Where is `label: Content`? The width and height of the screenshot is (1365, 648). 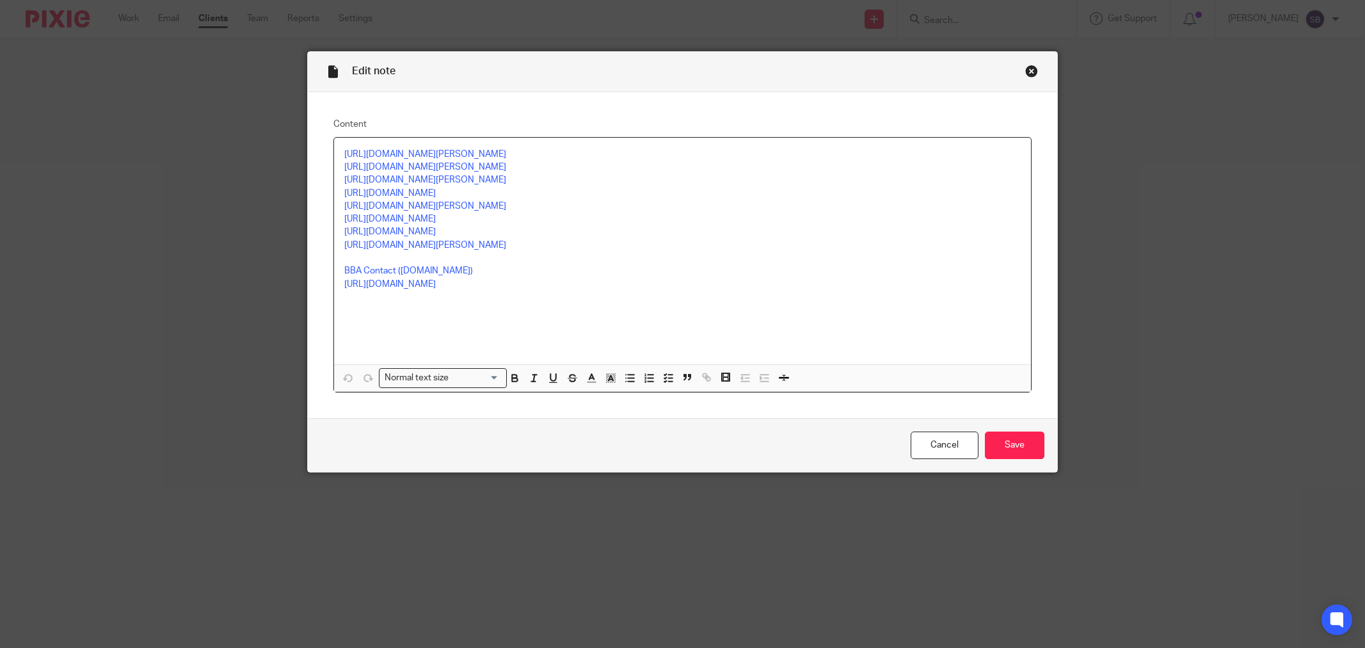
label: Content is located at coordinates (682, 124).